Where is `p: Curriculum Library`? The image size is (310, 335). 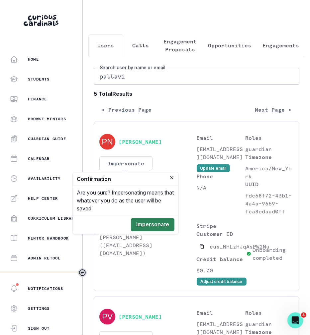
p: Curriculum Library is located at coordinates (52, 219).